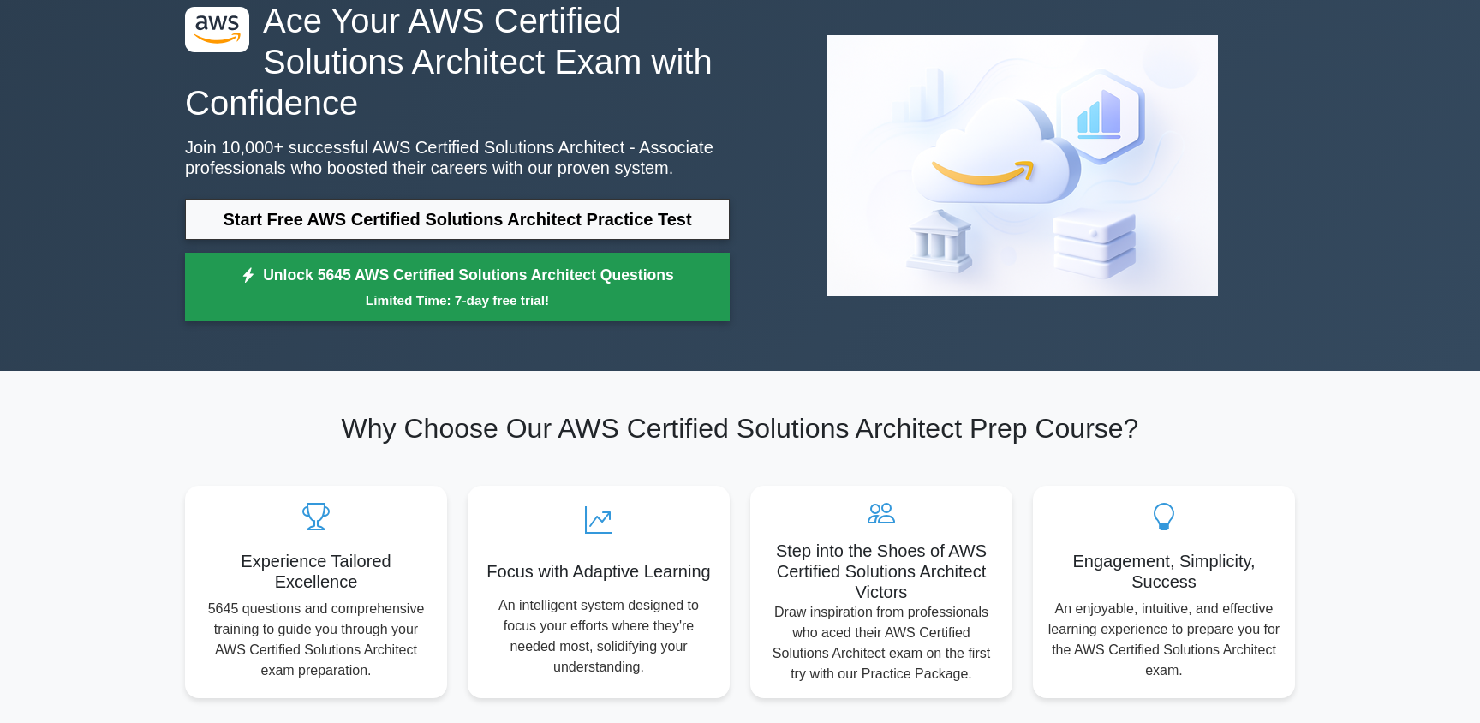 The width and height of the screenshot is (1480, 723). I want to click on p: Join 10,000+ successful AWS Certified Solutions Architect - Associate professionals who boosted t..., so click(457, 158).